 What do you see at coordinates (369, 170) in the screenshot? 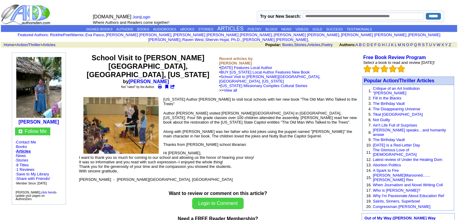
I see `font: 14.` at bounding box center [369, 170].